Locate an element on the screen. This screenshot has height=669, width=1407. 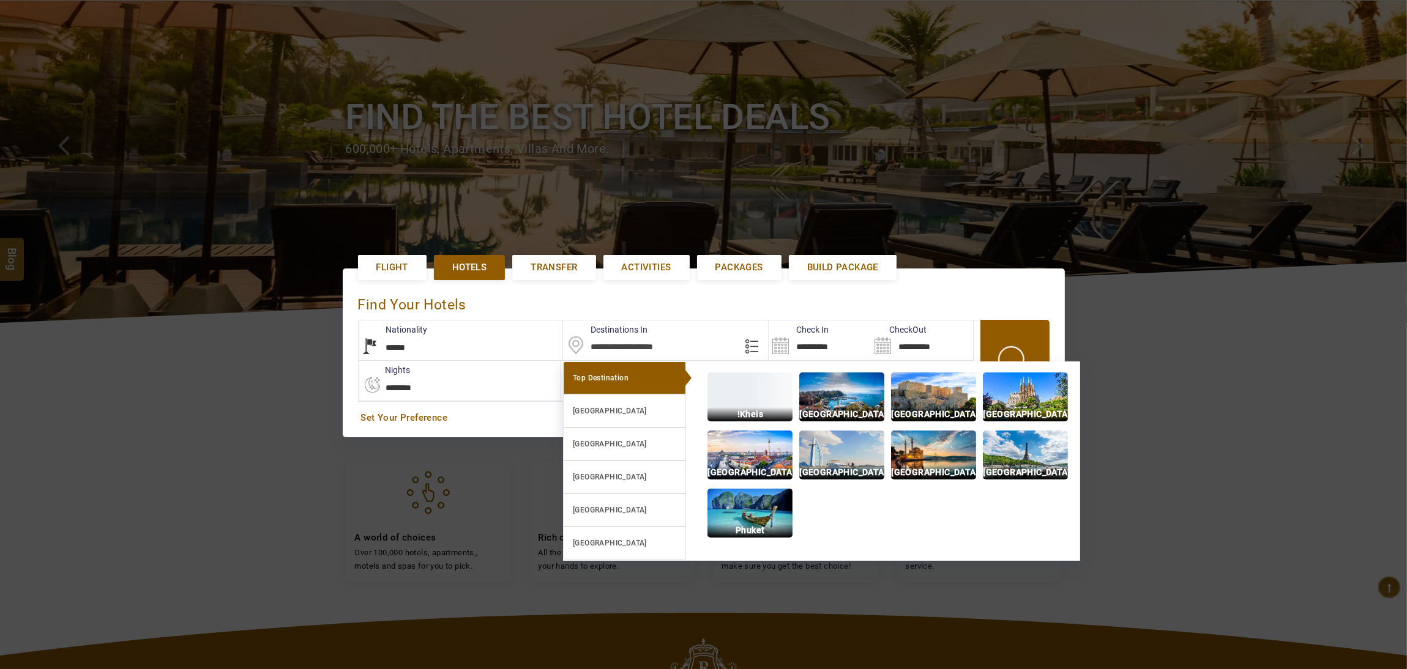
a: Flight is located at coordinates (392, 267).